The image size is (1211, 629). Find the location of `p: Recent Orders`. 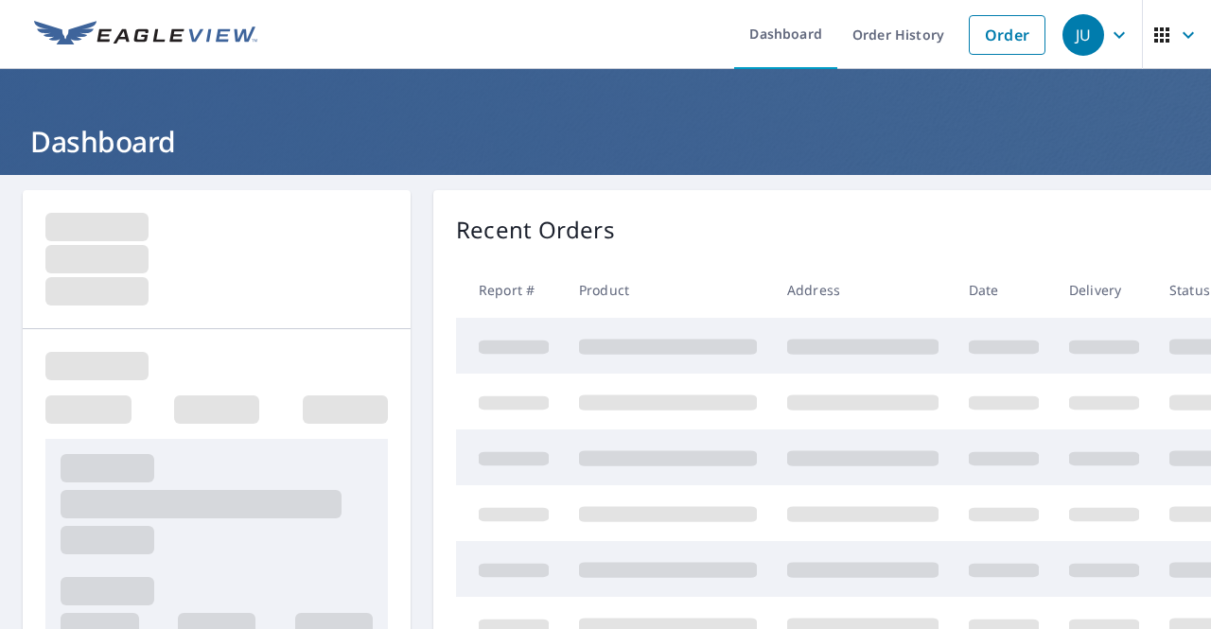

p: Recent Orders is located at coordinates (535, 230).